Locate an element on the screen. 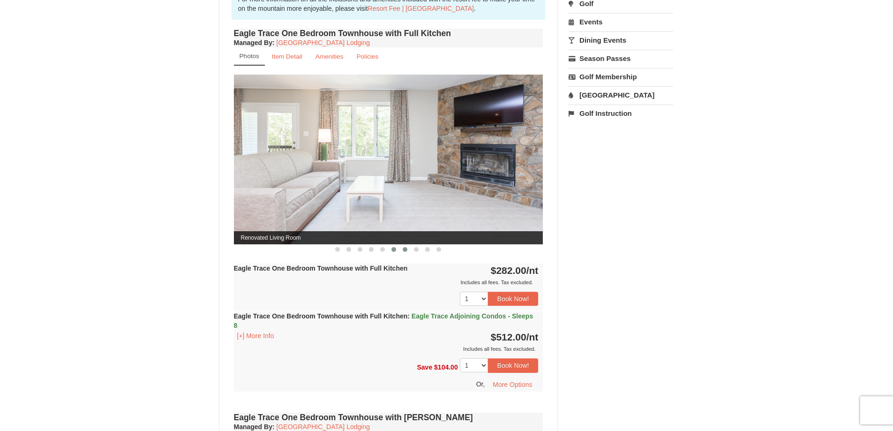  button: [+] More Info is located at coordinates (255, 336).